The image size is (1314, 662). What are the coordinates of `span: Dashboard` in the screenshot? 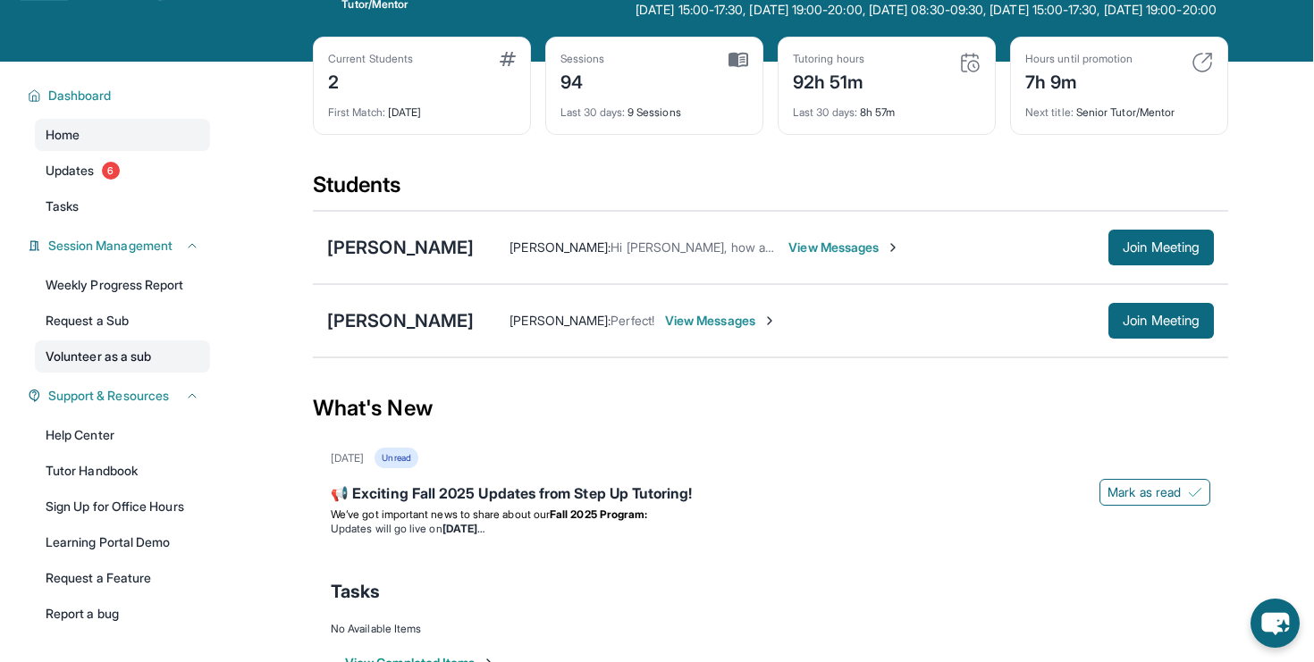 It's located at (80, 96).